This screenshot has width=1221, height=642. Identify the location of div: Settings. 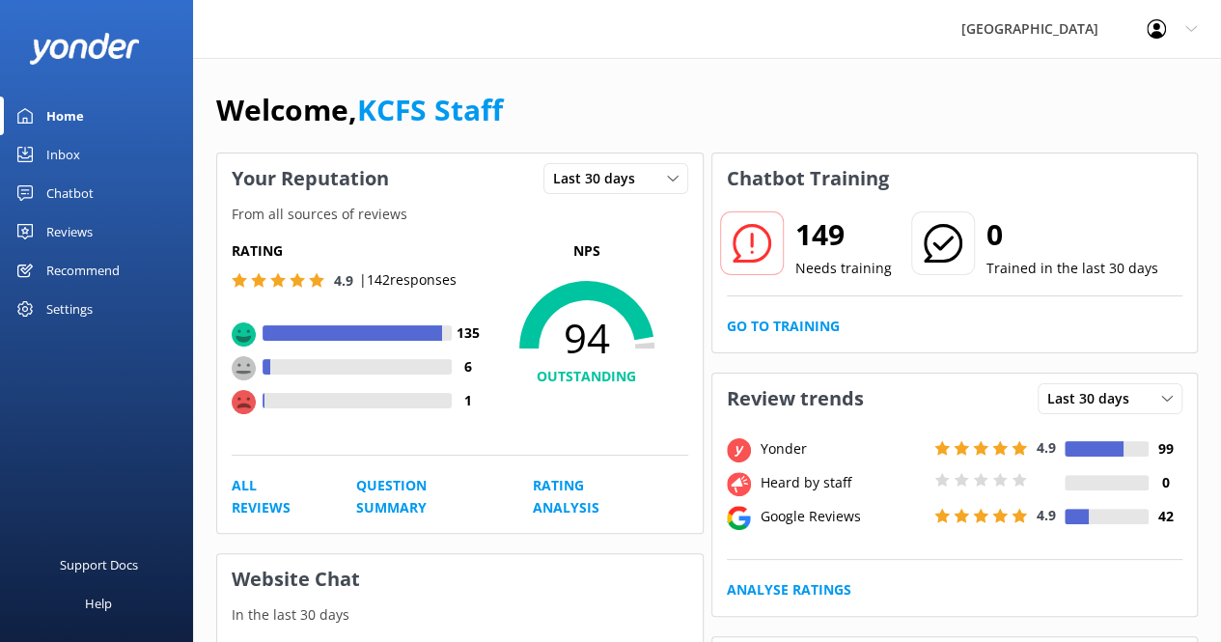
(69, 309).